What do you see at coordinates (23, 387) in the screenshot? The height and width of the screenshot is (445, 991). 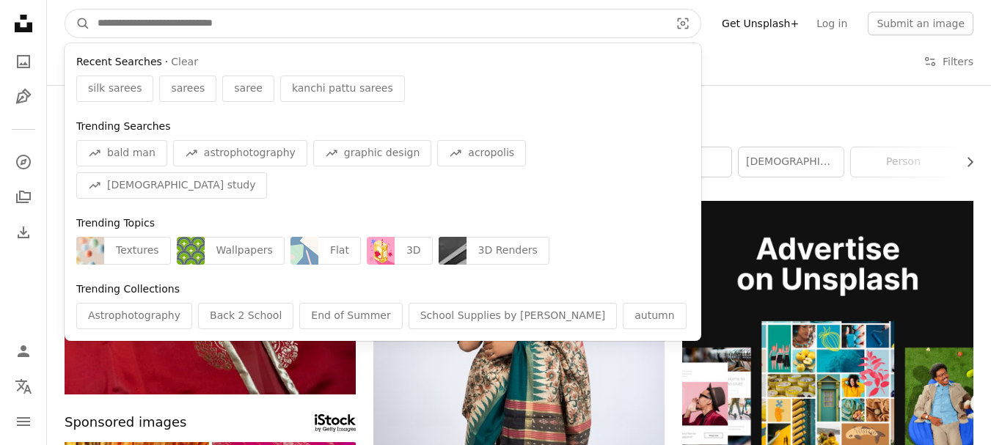 I see `button: Language` at bounding box center [23, 387].